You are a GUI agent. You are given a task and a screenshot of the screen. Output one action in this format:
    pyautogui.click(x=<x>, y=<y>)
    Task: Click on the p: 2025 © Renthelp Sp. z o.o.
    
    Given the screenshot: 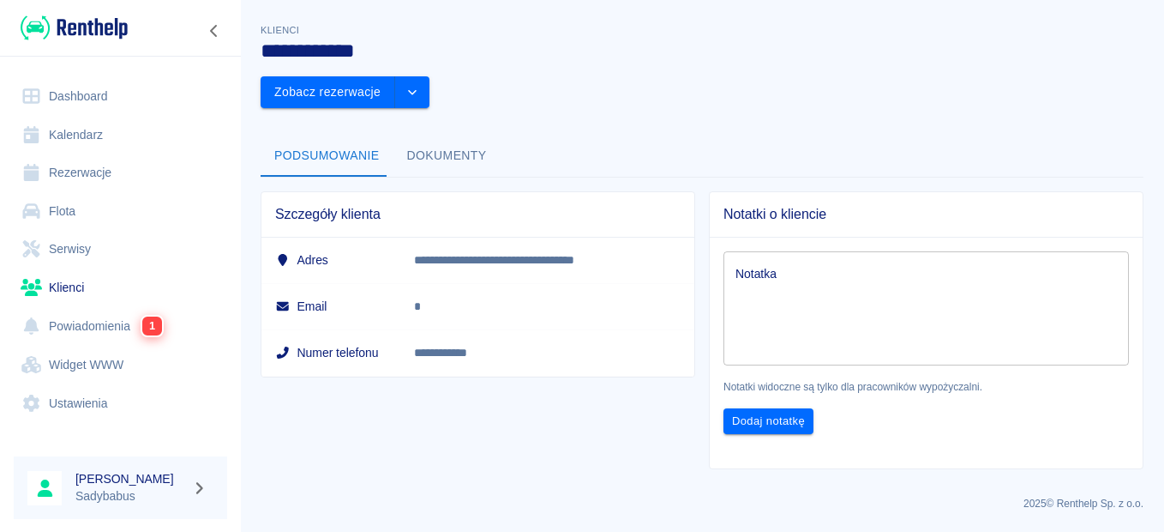 What is the action you would take?
    pyautogui.click(x=702, y=503)
    